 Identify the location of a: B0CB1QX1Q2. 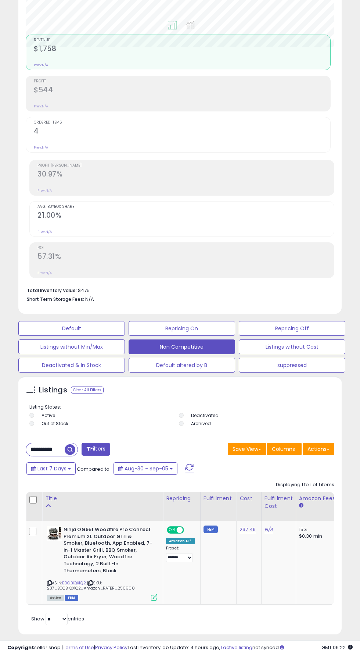
(74, 583).